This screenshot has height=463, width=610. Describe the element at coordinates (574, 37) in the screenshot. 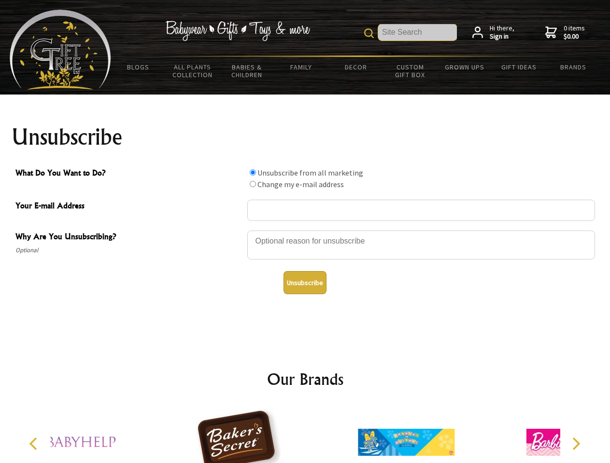

I see `strong: $0.00` at that location.